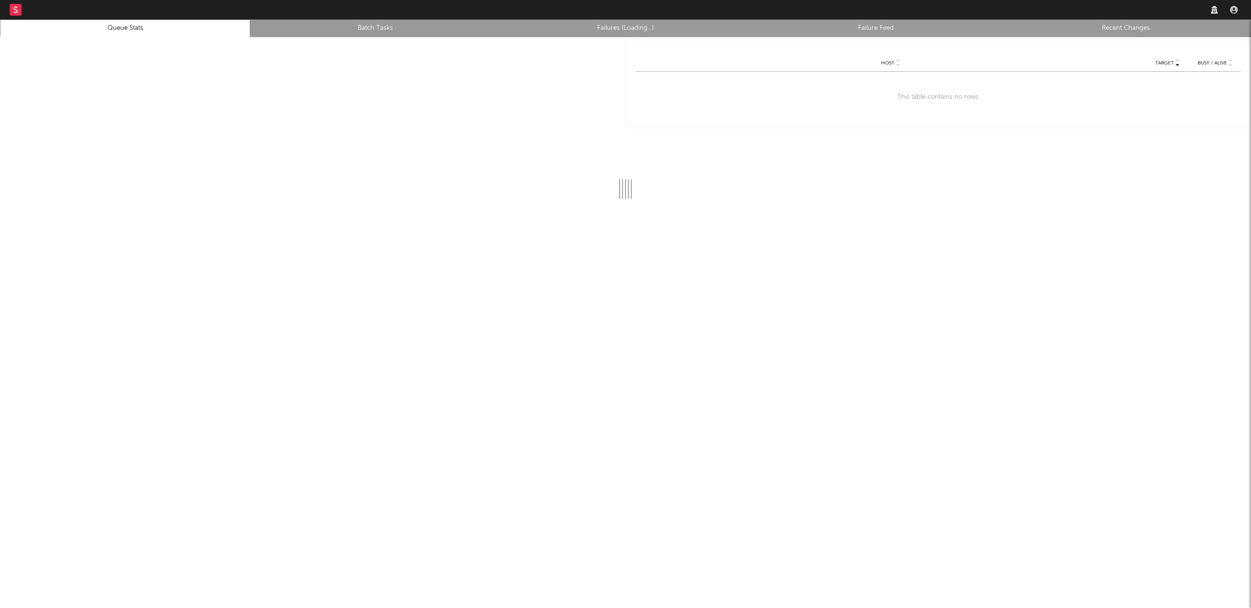  I want to click on a: Failure Feed, so click(876, 28).